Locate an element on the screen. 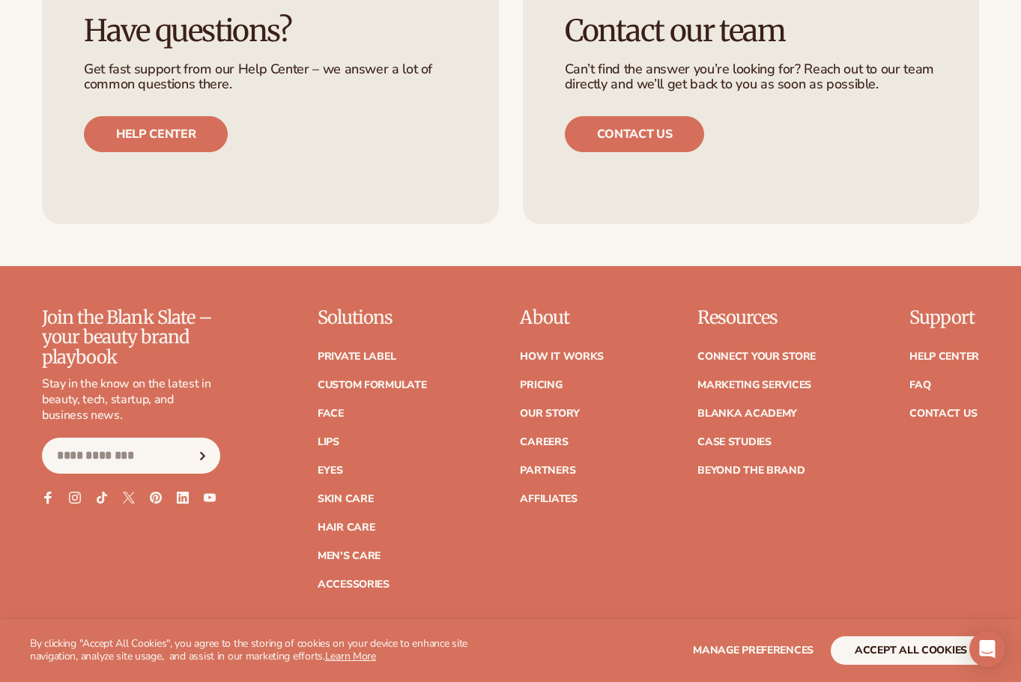 The image size is (1021, 682). a: Men's Care is located at coordinates (349, 556).